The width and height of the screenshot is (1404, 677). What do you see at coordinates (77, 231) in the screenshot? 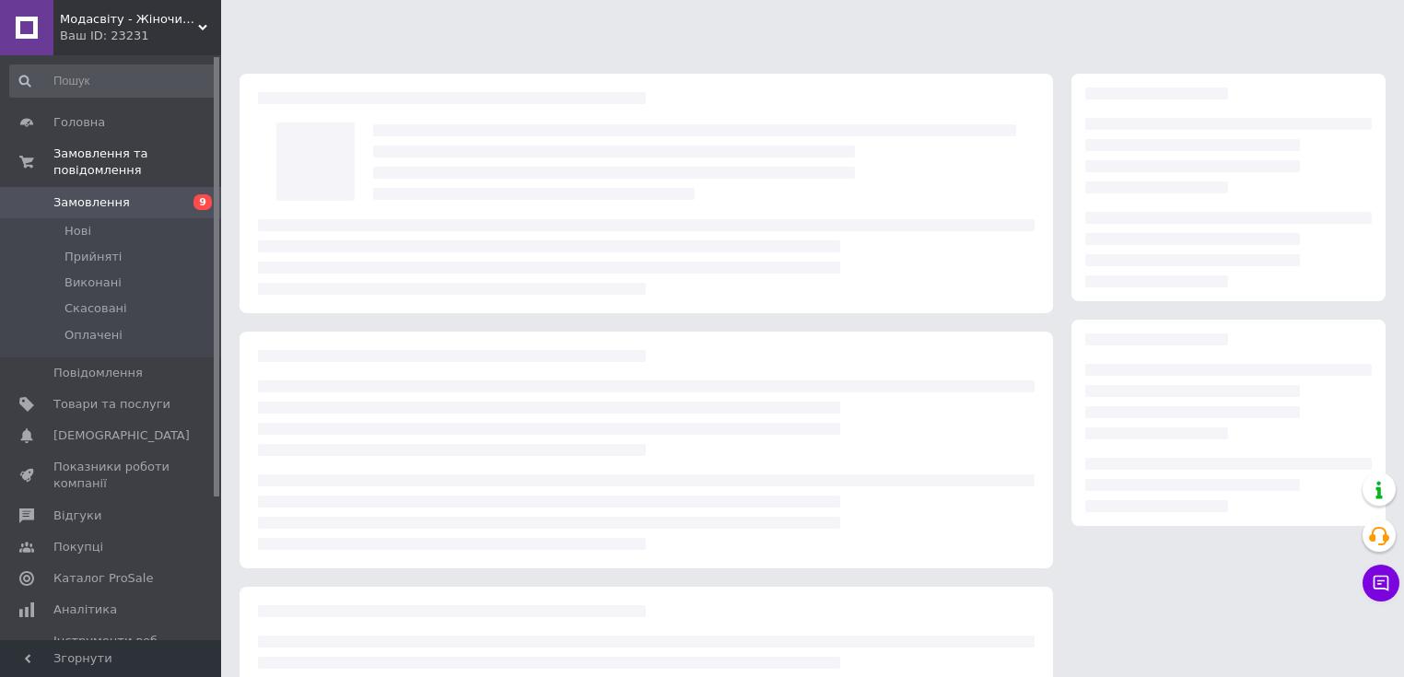
I see `span: Нові` at bounding box center [77, 231].